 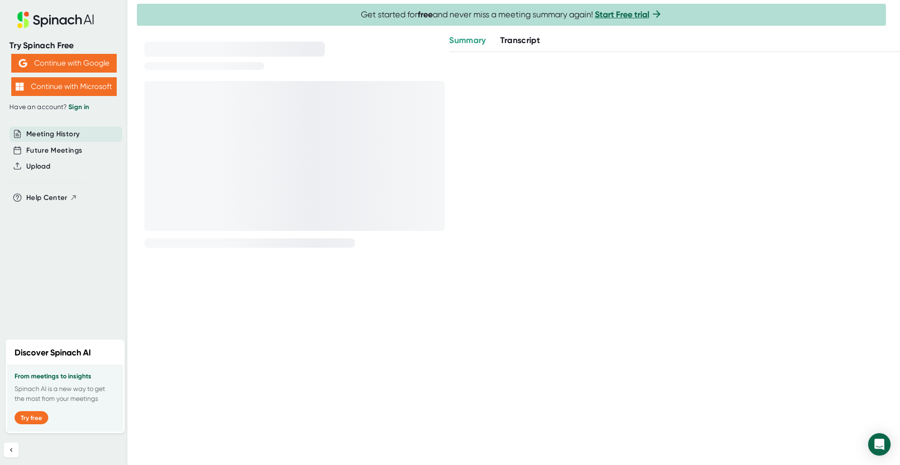 What do you see at coordinates (79, 107) in the screenshot?
I see `a: Sign in` at bounding box center [79, 107].